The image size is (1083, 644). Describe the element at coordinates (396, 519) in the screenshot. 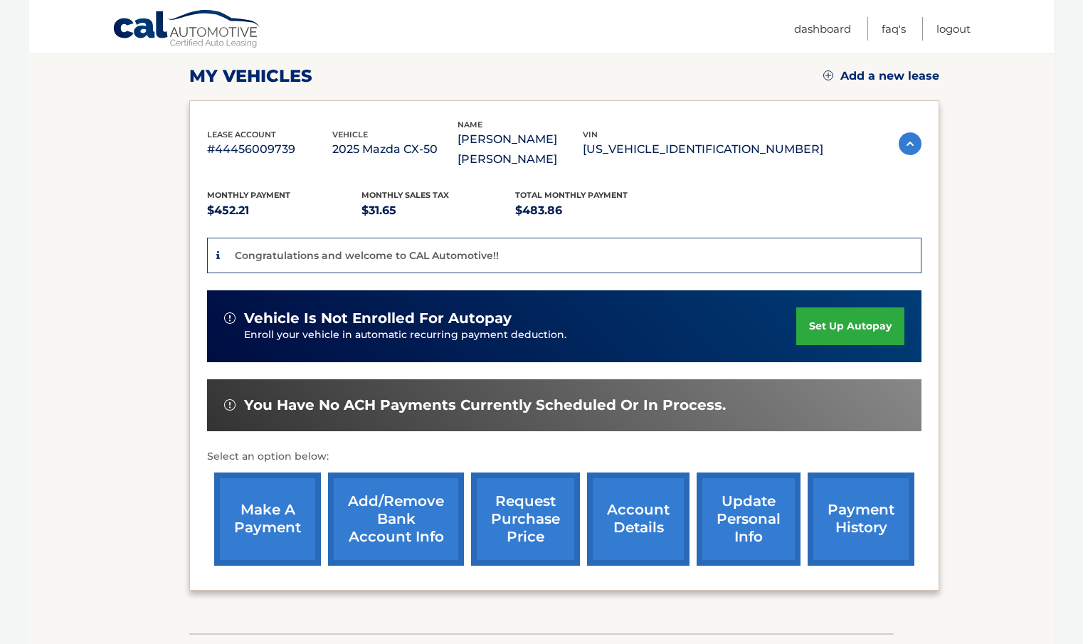

I see `a: Add/Remove bank account info` at that location.